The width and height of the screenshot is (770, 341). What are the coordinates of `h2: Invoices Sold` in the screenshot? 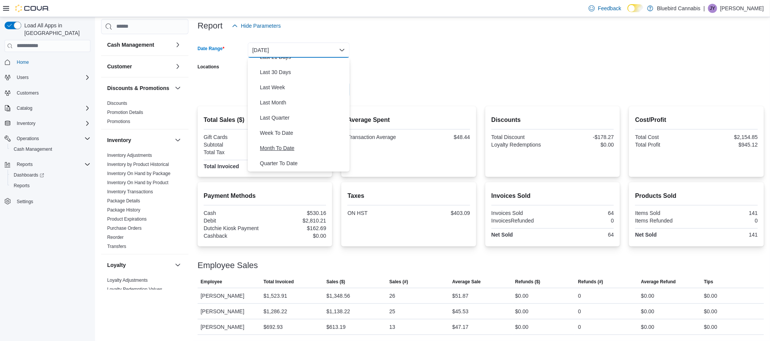 It's located at (553, 196).